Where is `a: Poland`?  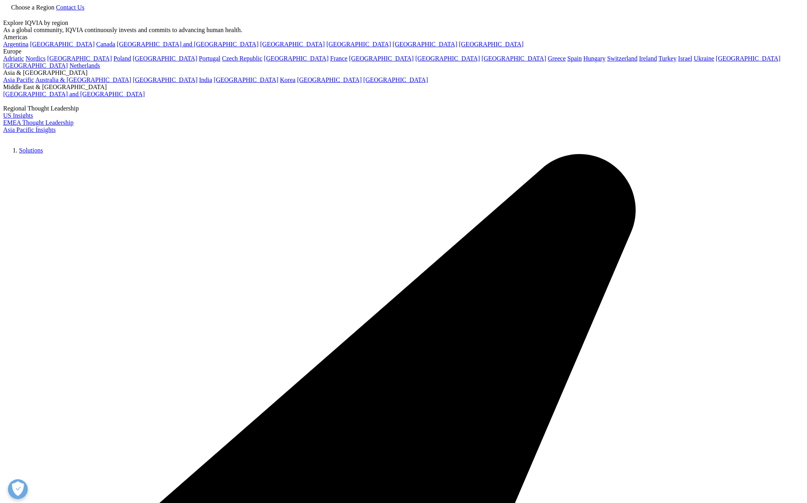
a: Poland is located at coordinates (122, 58).